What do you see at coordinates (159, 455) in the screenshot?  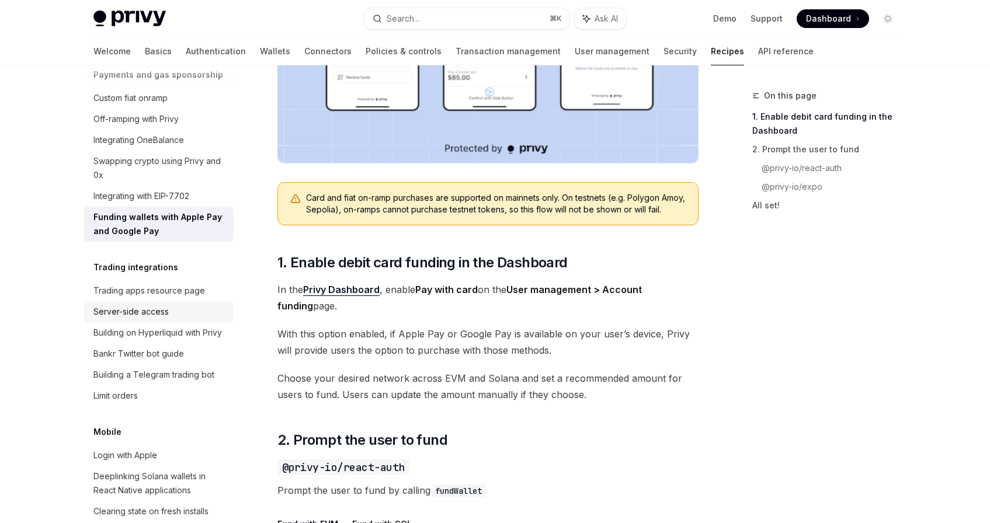 I see `a: Login with Apple` at bounding box center [159, 455].